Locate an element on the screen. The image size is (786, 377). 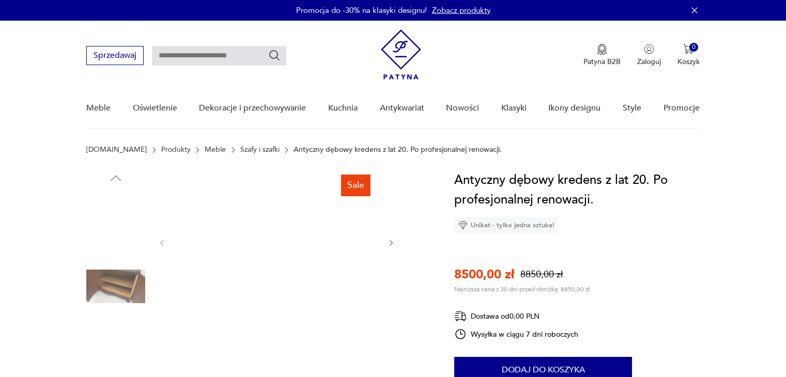
div: 0 is located at coordinates (693, 47).